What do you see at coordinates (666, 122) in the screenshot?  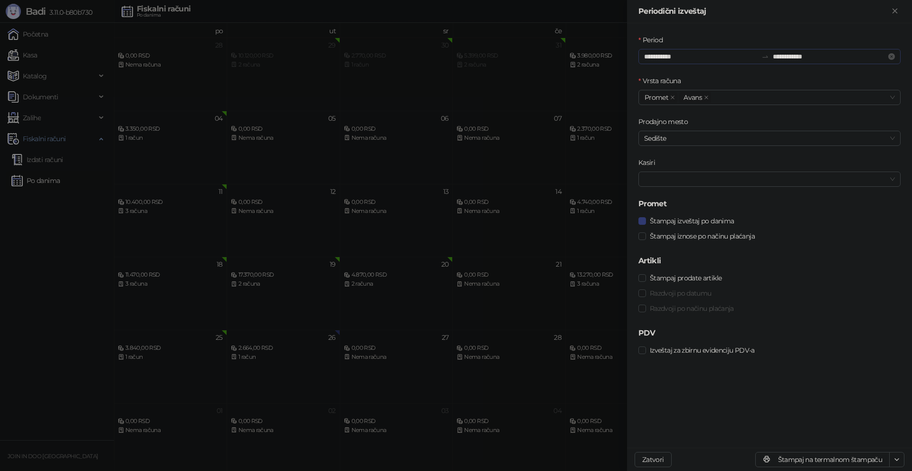 I see `label: Prodajno mesto` at bounding box center [666, 122].